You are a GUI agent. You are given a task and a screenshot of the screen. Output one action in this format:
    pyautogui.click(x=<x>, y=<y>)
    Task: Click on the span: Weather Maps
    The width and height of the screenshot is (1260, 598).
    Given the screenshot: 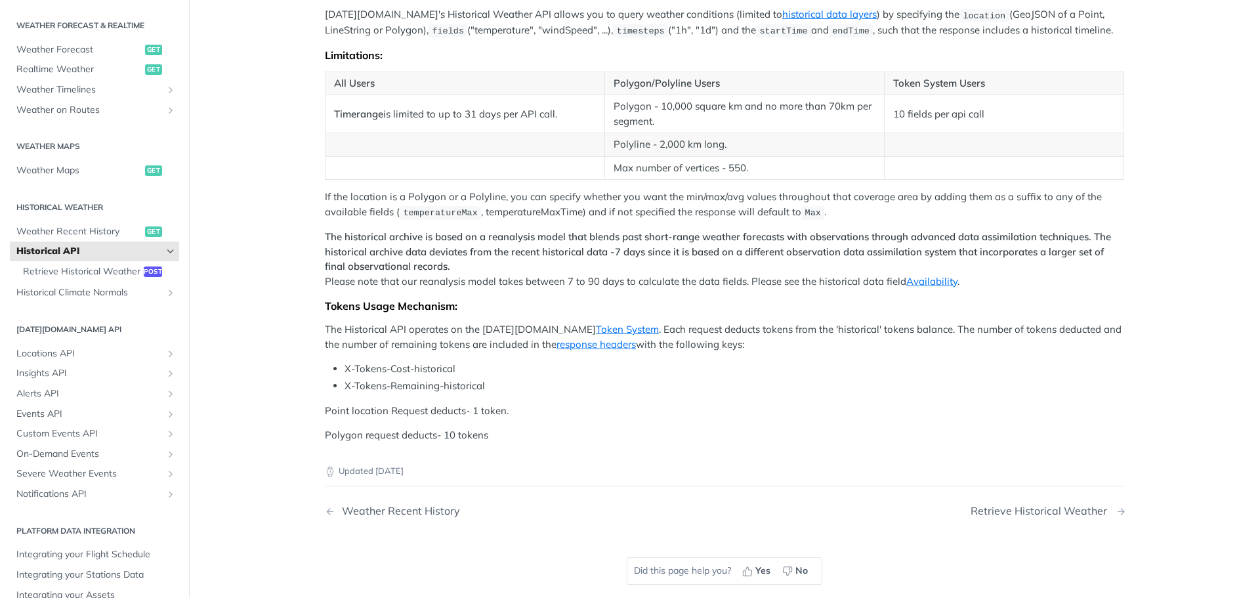 What is the action you would take?
    pyautogui.click(x=79, y=171)
    